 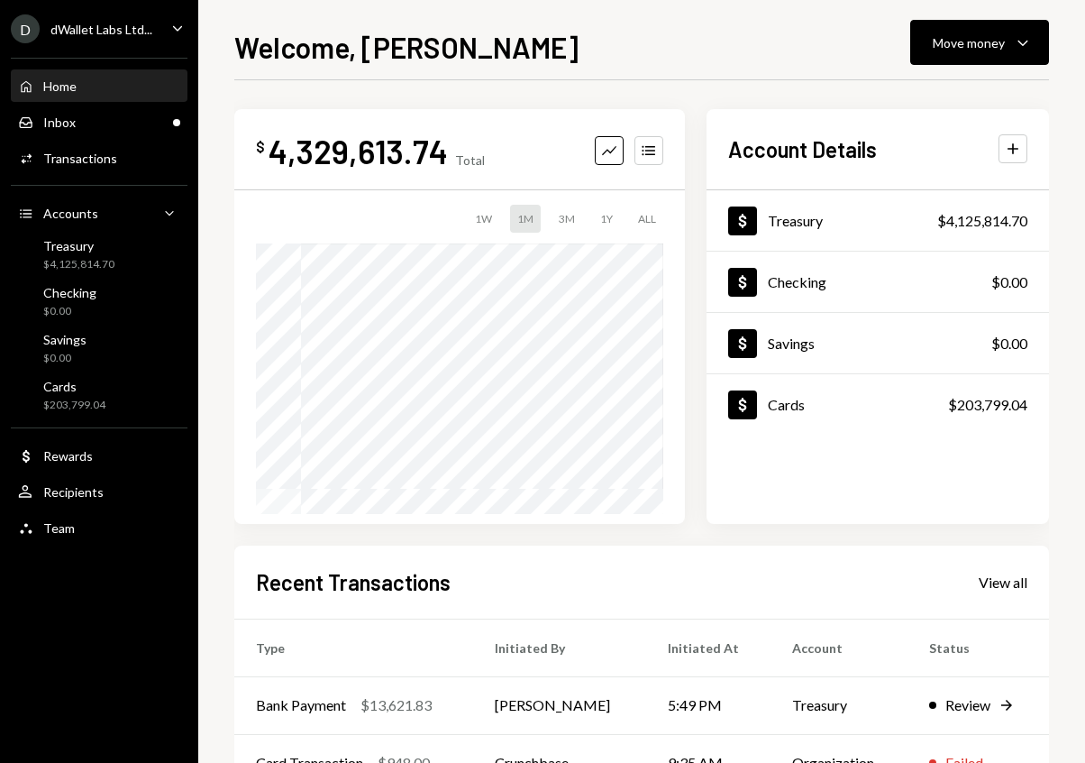 I want to click on div: Transactions, so click(x=80, y=158).